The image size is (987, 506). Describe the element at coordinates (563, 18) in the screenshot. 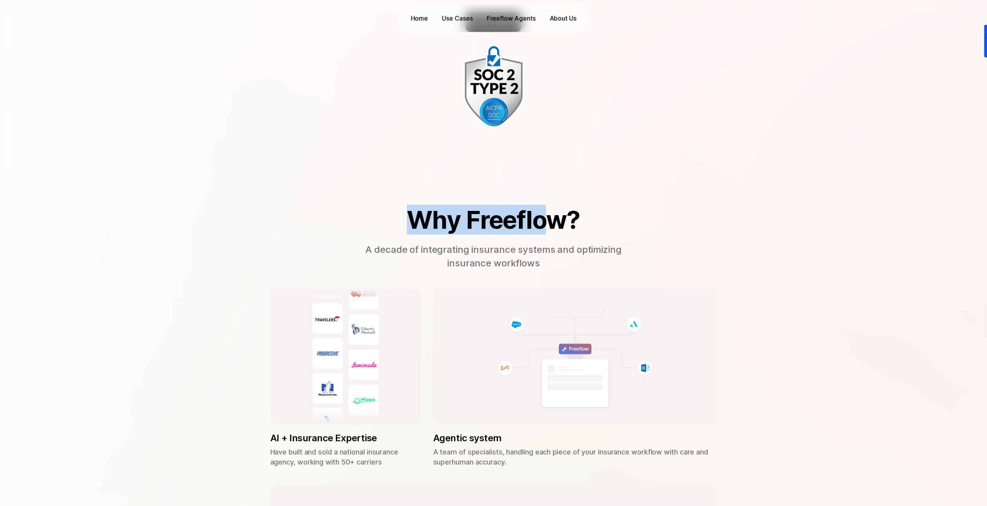

I see `a: About Us` at that location.